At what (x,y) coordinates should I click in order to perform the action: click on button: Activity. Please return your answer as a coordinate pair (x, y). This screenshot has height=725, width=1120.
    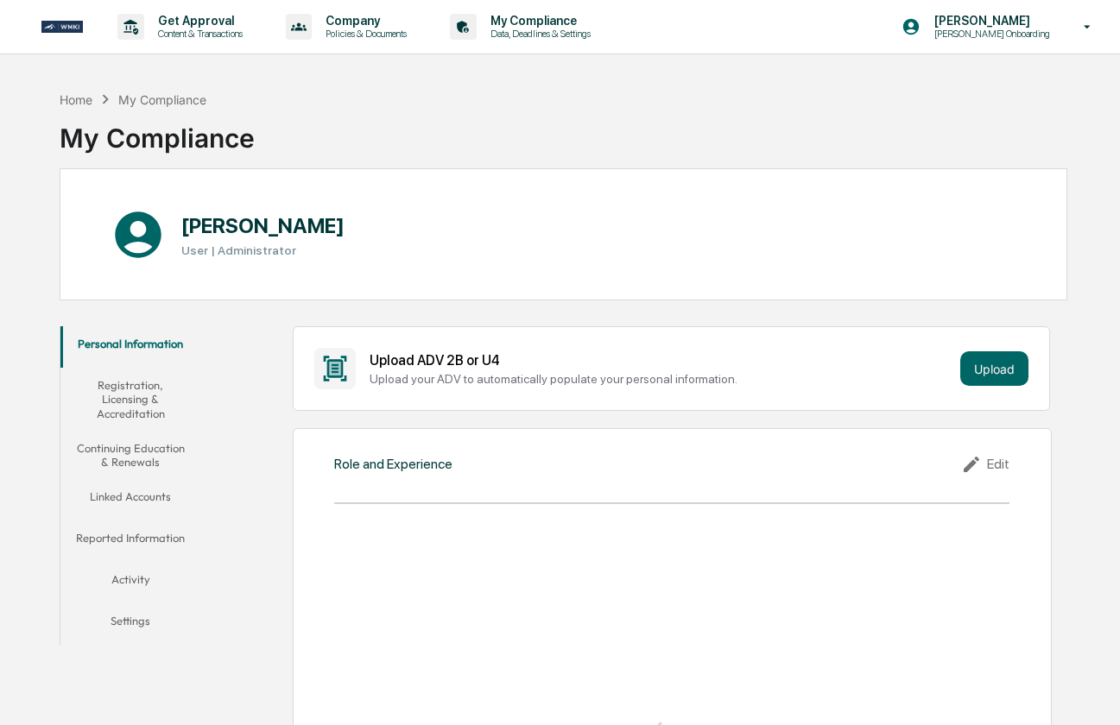
    Looking at the image, I should click on (130, 583).